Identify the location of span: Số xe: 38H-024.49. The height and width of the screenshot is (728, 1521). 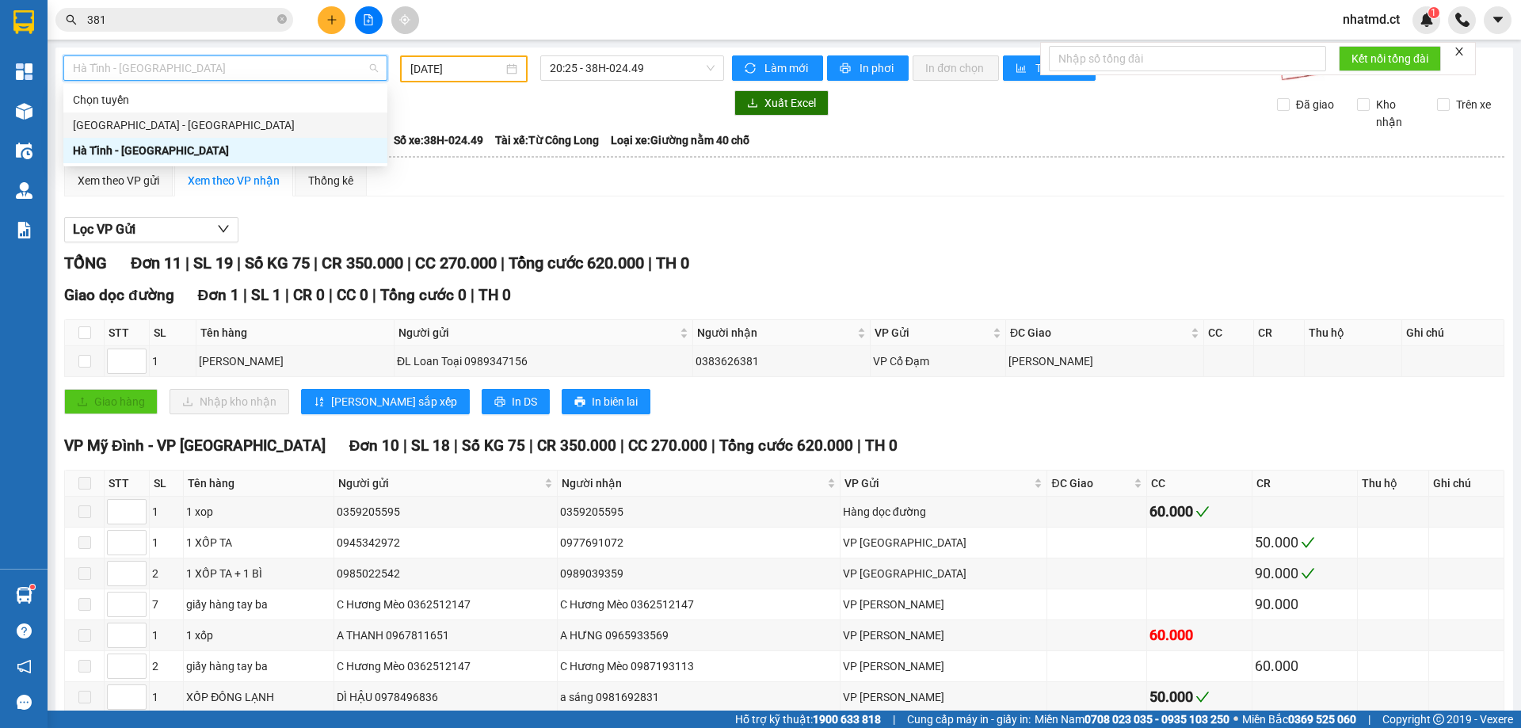
(438, 140).